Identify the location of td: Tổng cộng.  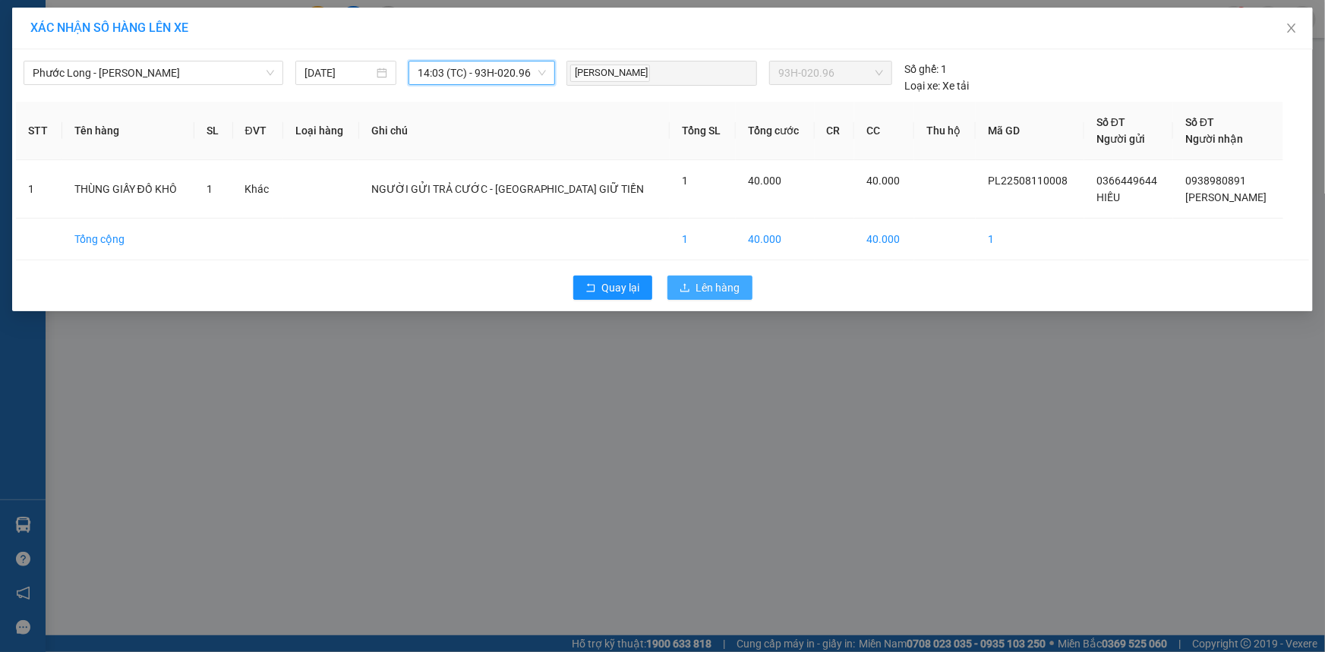
(128, 239).